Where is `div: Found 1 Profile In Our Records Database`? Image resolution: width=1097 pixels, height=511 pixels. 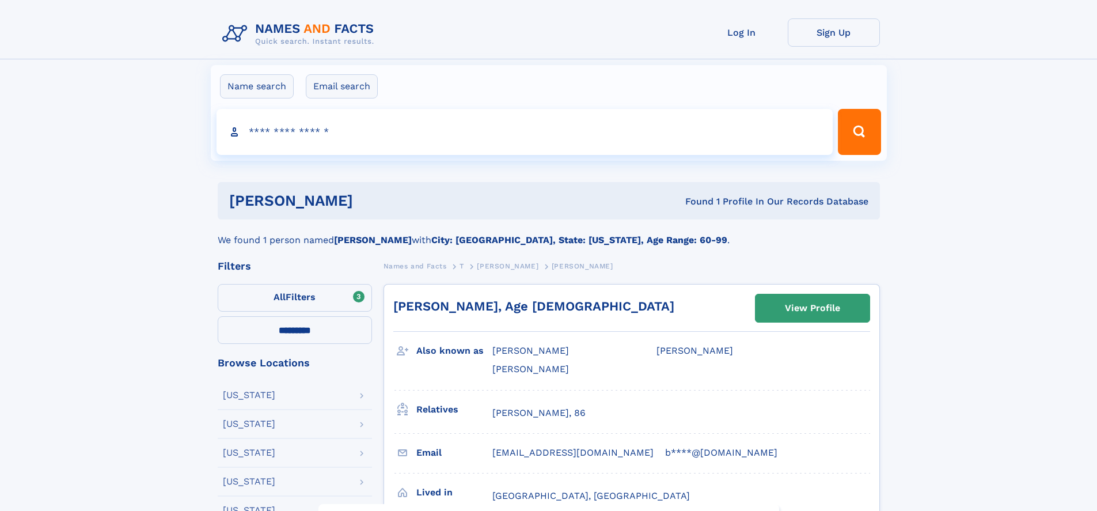 div: Found 1 Profile In Our Records Database is located at coordinates (693, 202).